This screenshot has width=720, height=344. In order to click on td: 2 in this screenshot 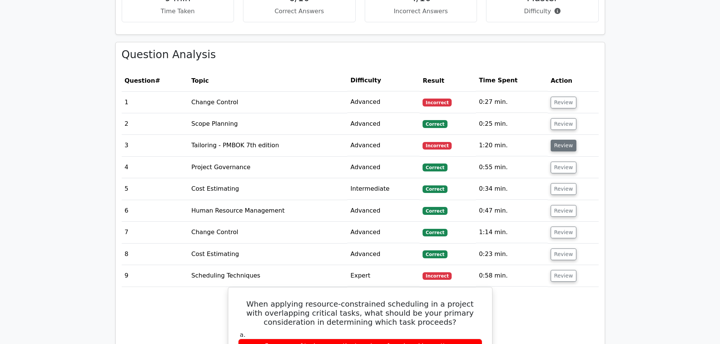, I will do `click(155, 124)`.